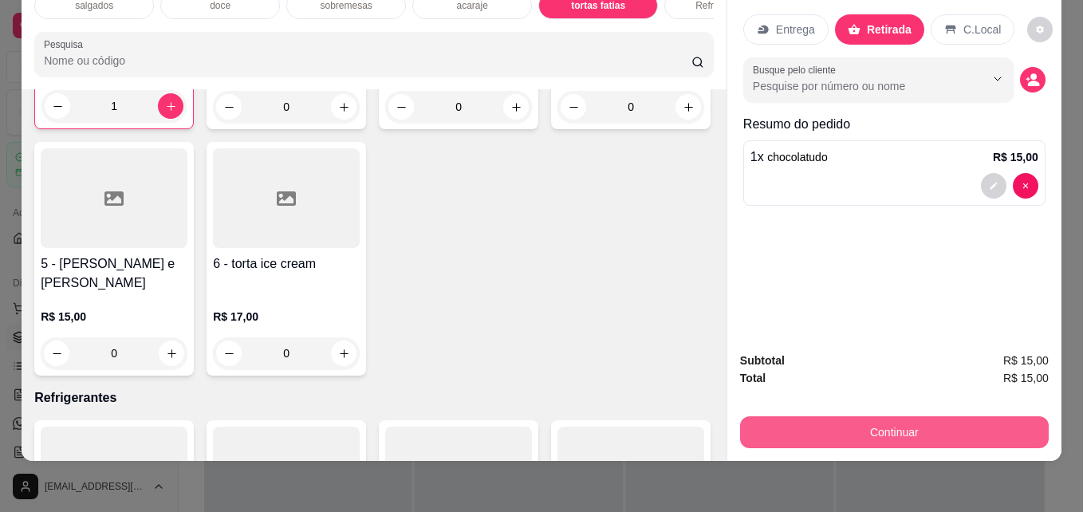  I want to click on label: Busque pelo cliente, so click(797, 69).